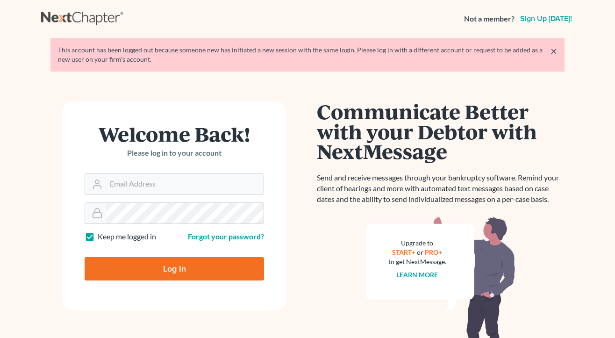 The height and width of the screenshot is (338, 615). Describe the element at coordinates (174, 134) in the screenshot. I see `h1: Welcome Back!` at that location.